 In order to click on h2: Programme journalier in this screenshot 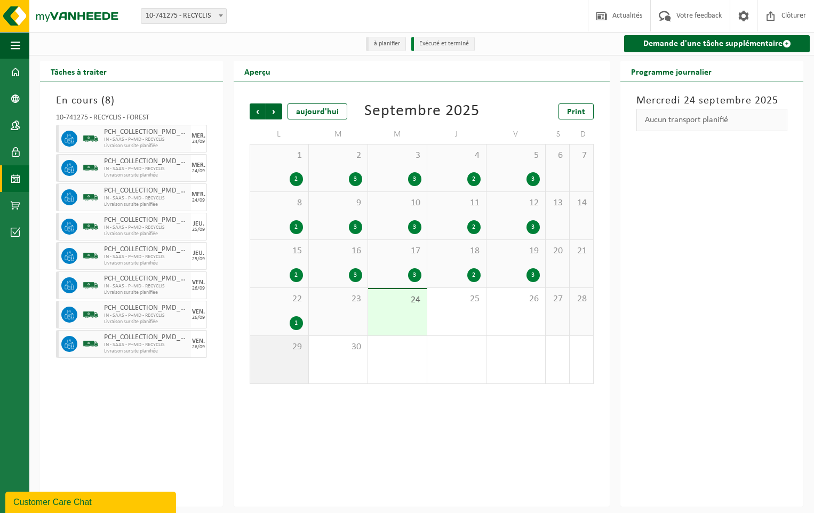, I will do `click(671, 71)`.